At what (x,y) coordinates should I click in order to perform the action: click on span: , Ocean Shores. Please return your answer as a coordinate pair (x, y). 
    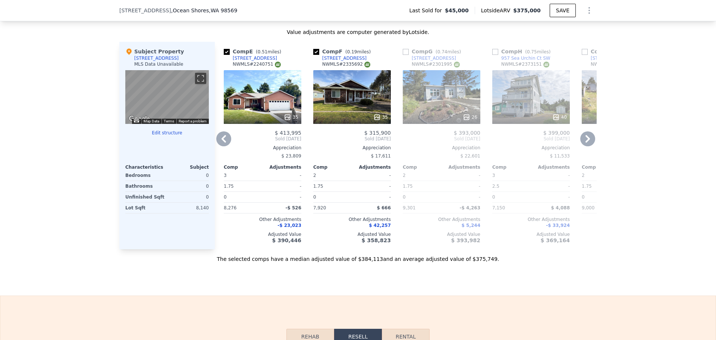
    Looking at the image, I should click on (204, 10).